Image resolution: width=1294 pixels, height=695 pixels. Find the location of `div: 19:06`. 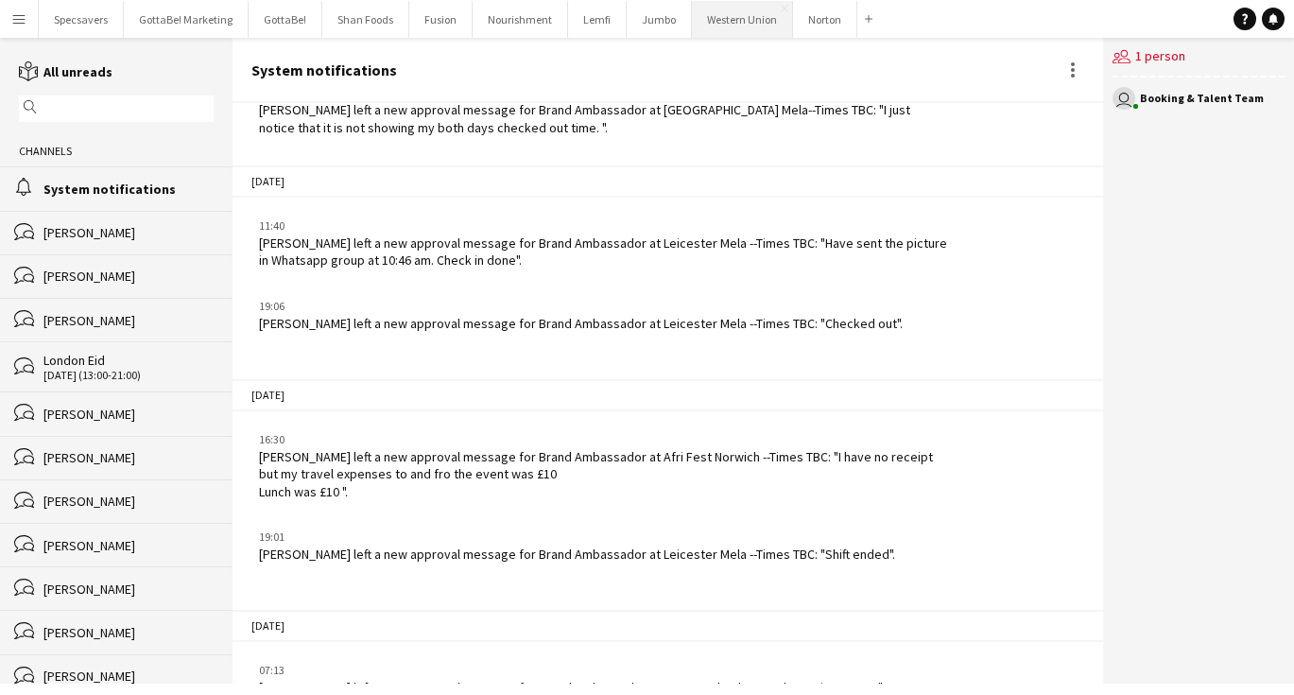

div: 19:06 is located at coordinates (580, 306).